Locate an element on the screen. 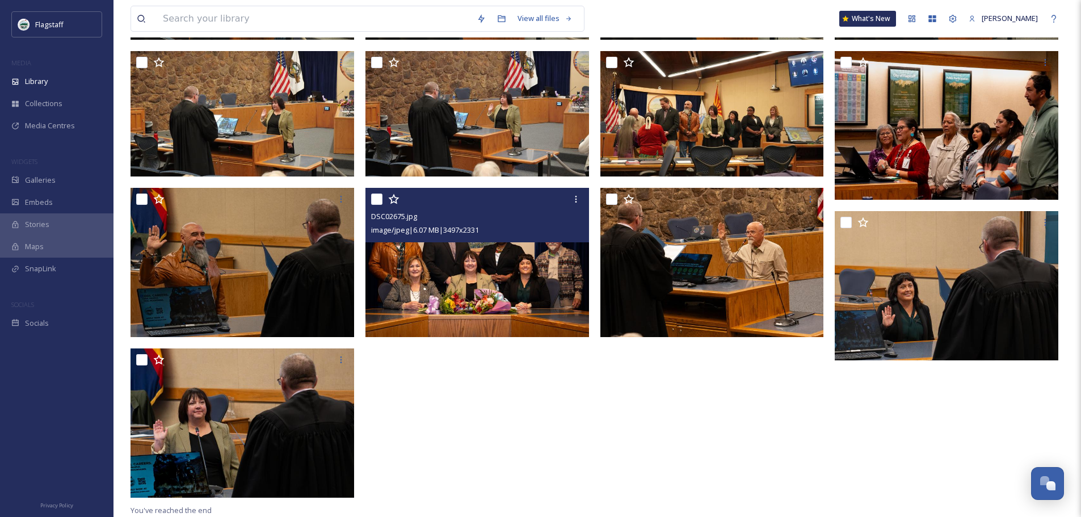  img: images%20%282%29.jpeg is located at coordinates (24, 24).